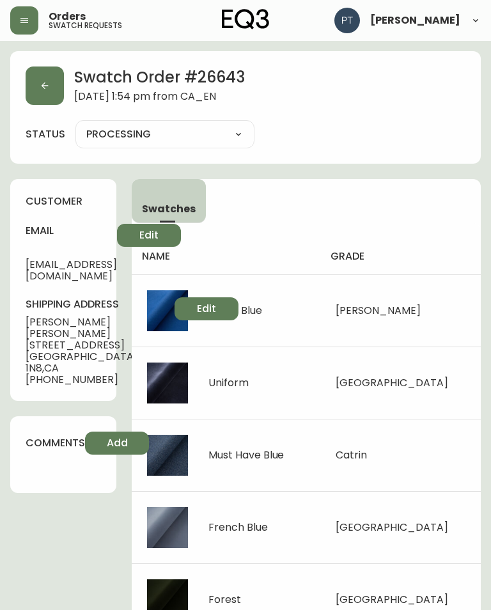 The width and height of the screenshot is (491, 610). I want to click on img: 1650c742-441e-4154-941c-92b33b12bb84.jpg-thumb.jpg, so click(167, 311).